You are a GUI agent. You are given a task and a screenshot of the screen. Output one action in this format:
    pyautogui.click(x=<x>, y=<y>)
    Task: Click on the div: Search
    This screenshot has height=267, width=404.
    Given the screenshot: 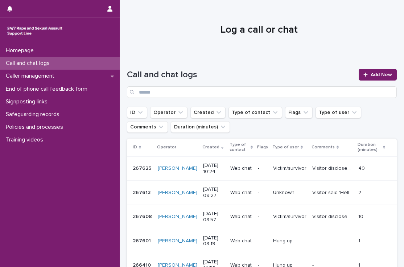 What is the action you would take?
    pyautogui.click(x=262, y=92)
    